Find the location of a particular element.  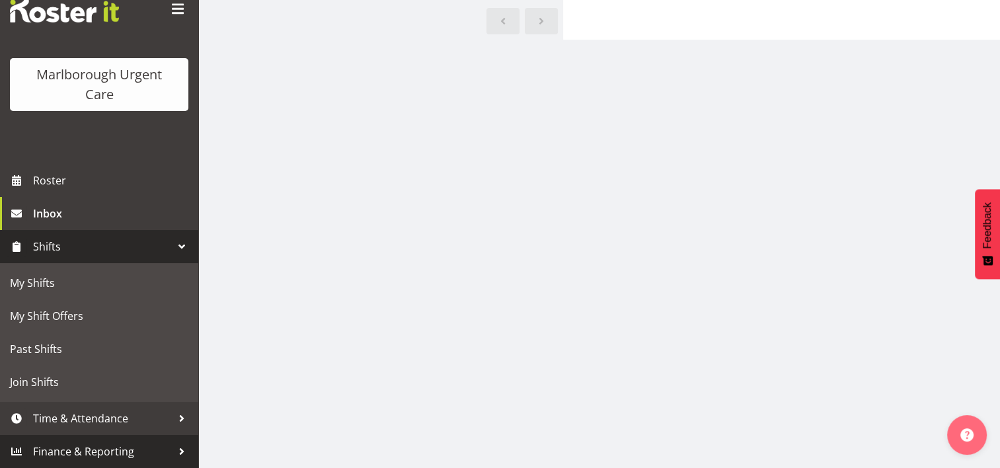

a: Previous page is located at coordinates (503, 21).